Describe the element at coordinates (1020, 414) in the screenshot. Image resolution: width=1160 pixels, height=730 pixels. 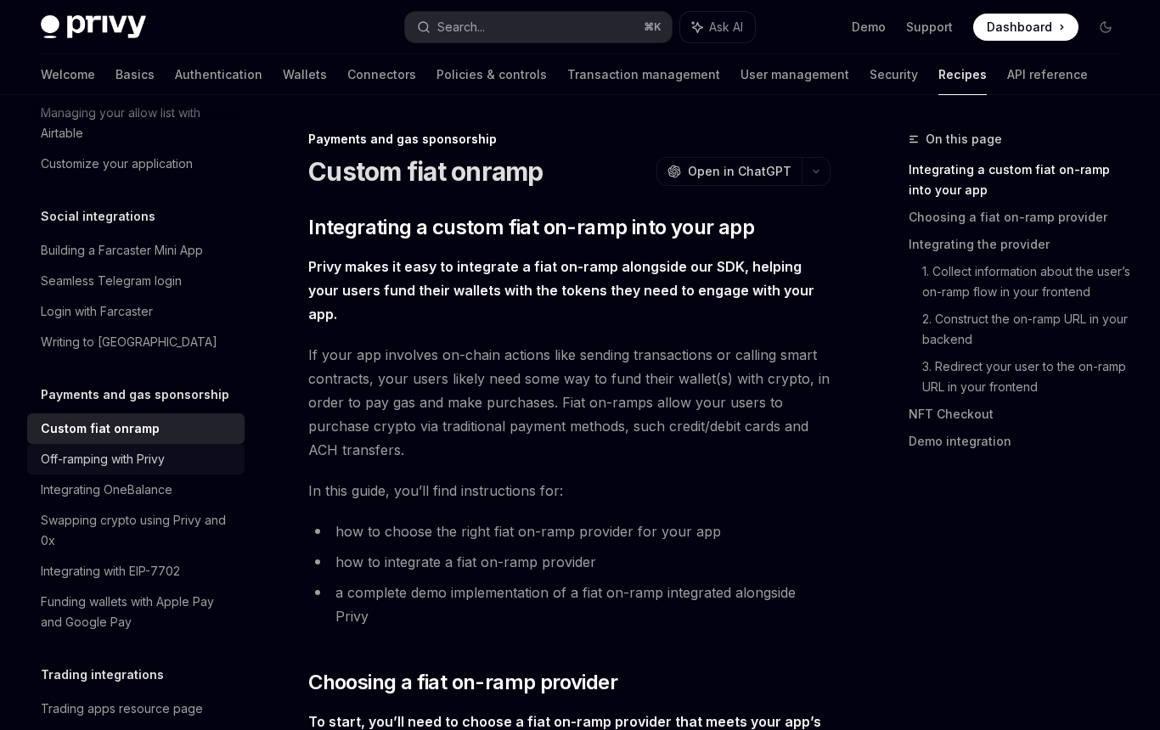
I see `a: NFT Checkout` at that location.